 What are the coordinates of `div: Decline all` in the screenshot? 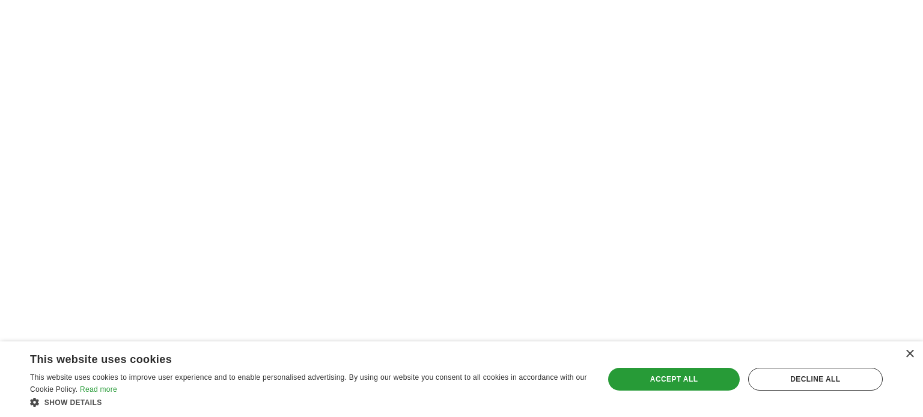 It's located at (815, 380).